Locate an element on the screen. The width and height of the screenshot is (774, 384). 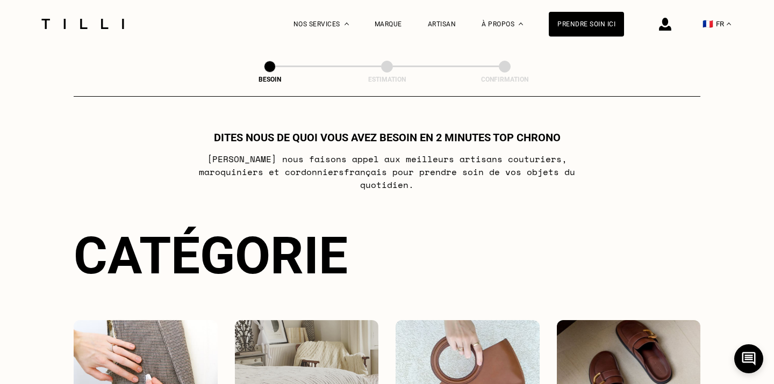
img: menu déroulant is located at coordinates (729, 24).